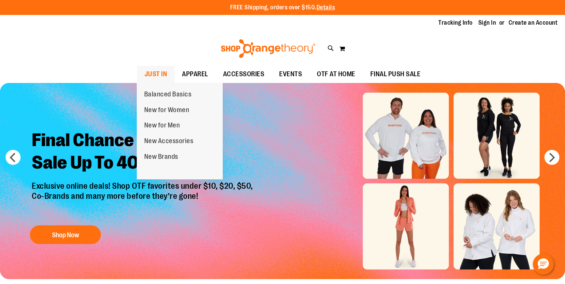  Describe the element at coordinates (168, 95) in the screenshot. I see `a: Balanced Basics` at that location.